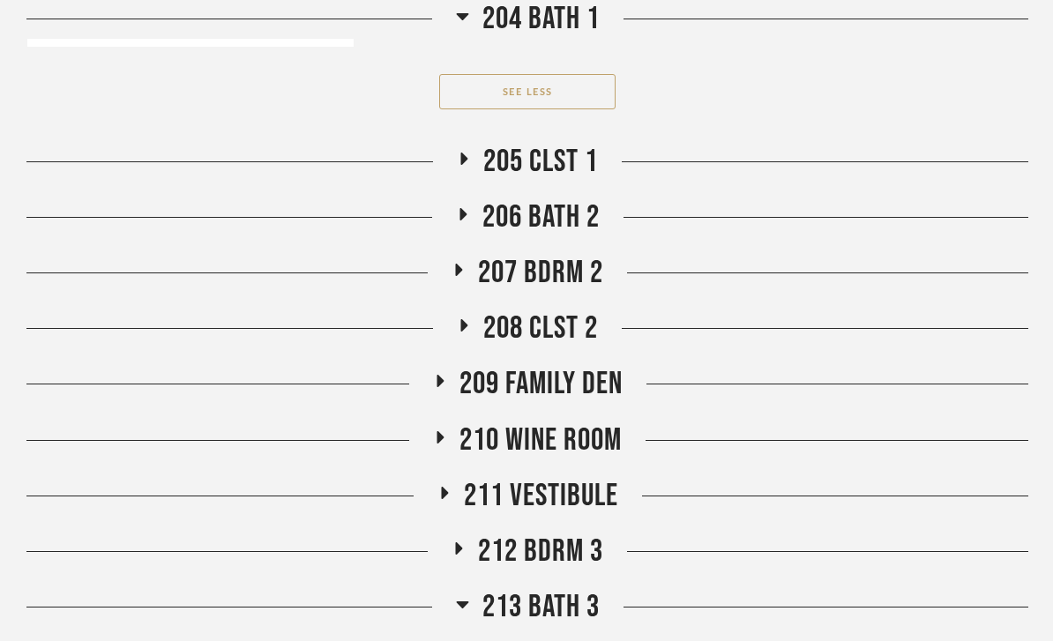 The width and height of the screenshot is (1053, 641). Describe the element at coordinates (541, 273) in the screenshot. I see `span: 207 Bdrm 2` at that location.